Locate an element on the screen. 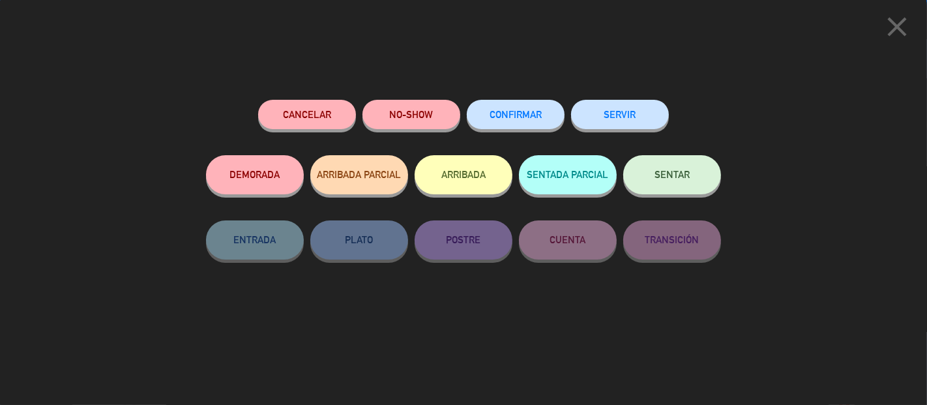  button: TRANSICIÓN is located at coordinates (672, 240).